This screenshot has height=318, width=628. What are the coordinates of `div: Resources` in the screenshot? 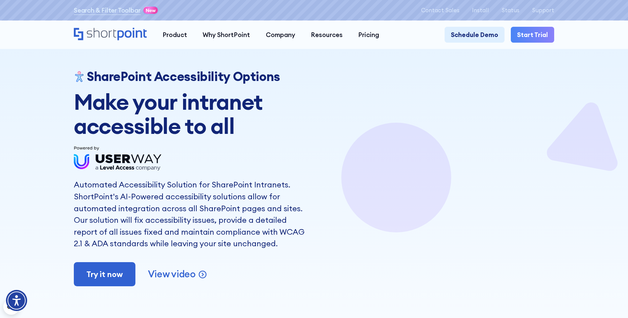 It's located at (327, 35).